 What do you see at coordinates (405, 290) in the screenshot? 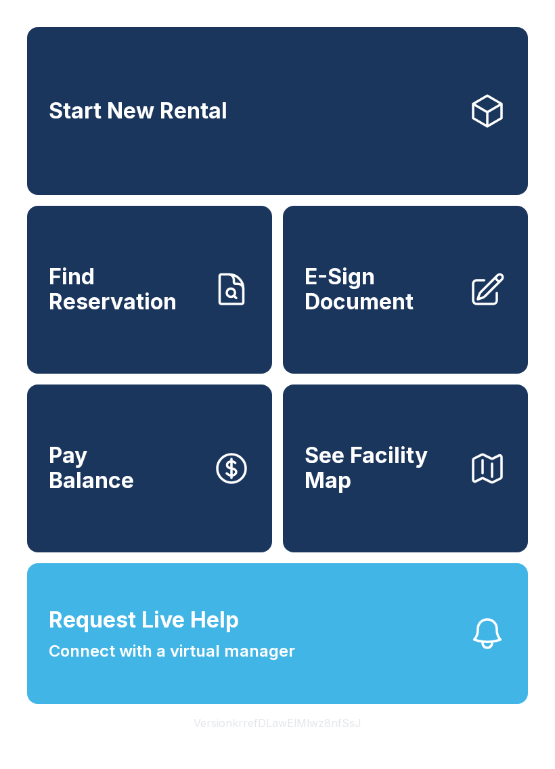
I see `a: E-Sign Document` at bounding box center [405, 290].